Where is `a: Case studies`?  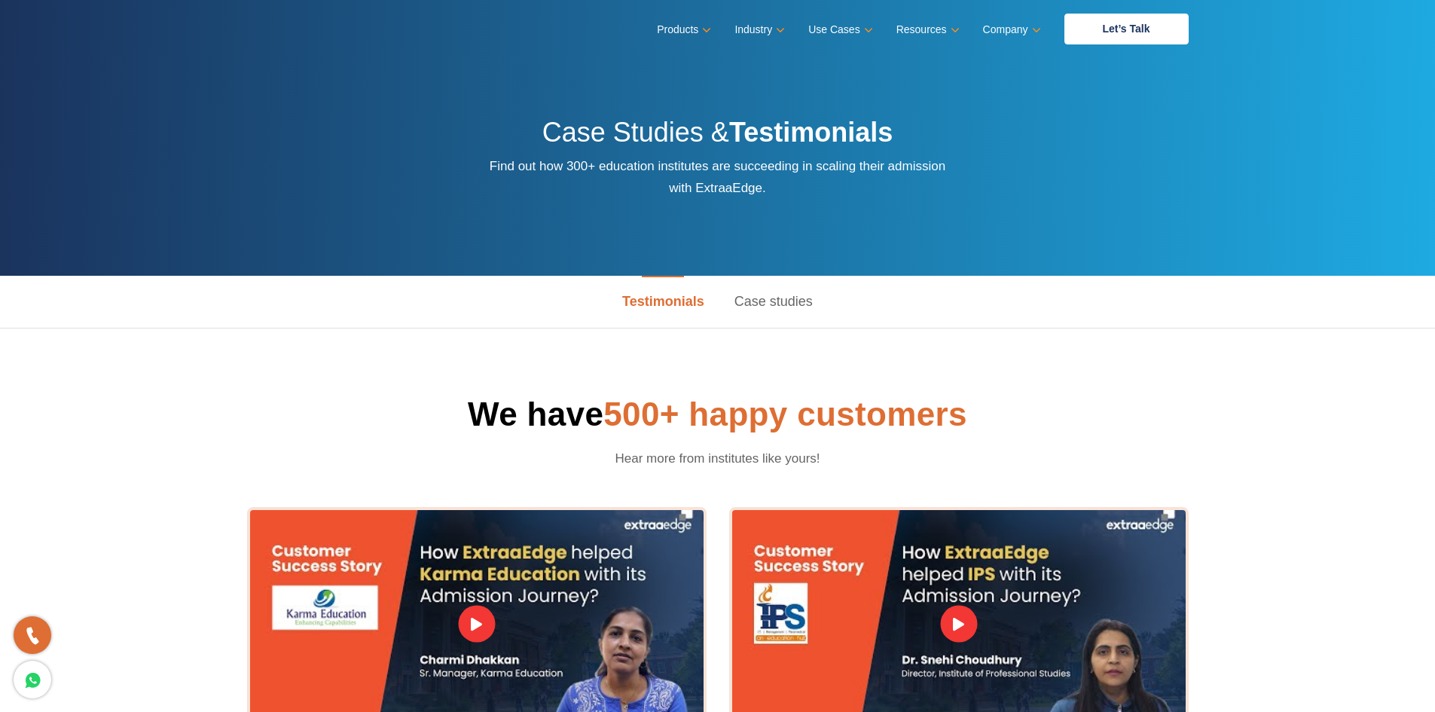
a: Case studies is located at coordinates (773, 301).